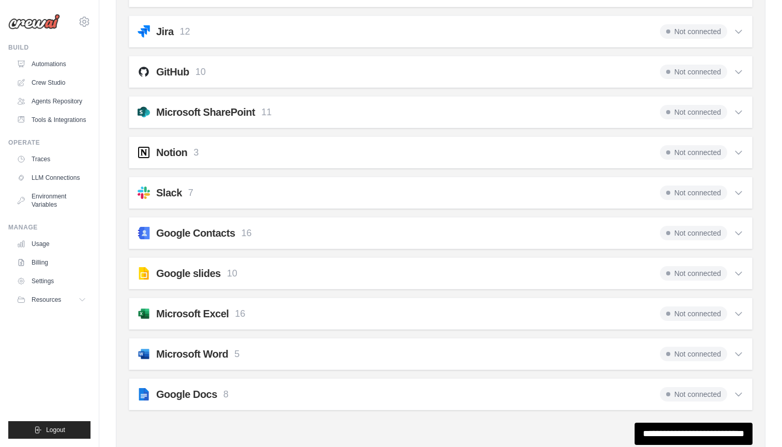  Describe the element at coordinates (51, 201) in the screenshot. I see `a: Environment Variables` at that location.